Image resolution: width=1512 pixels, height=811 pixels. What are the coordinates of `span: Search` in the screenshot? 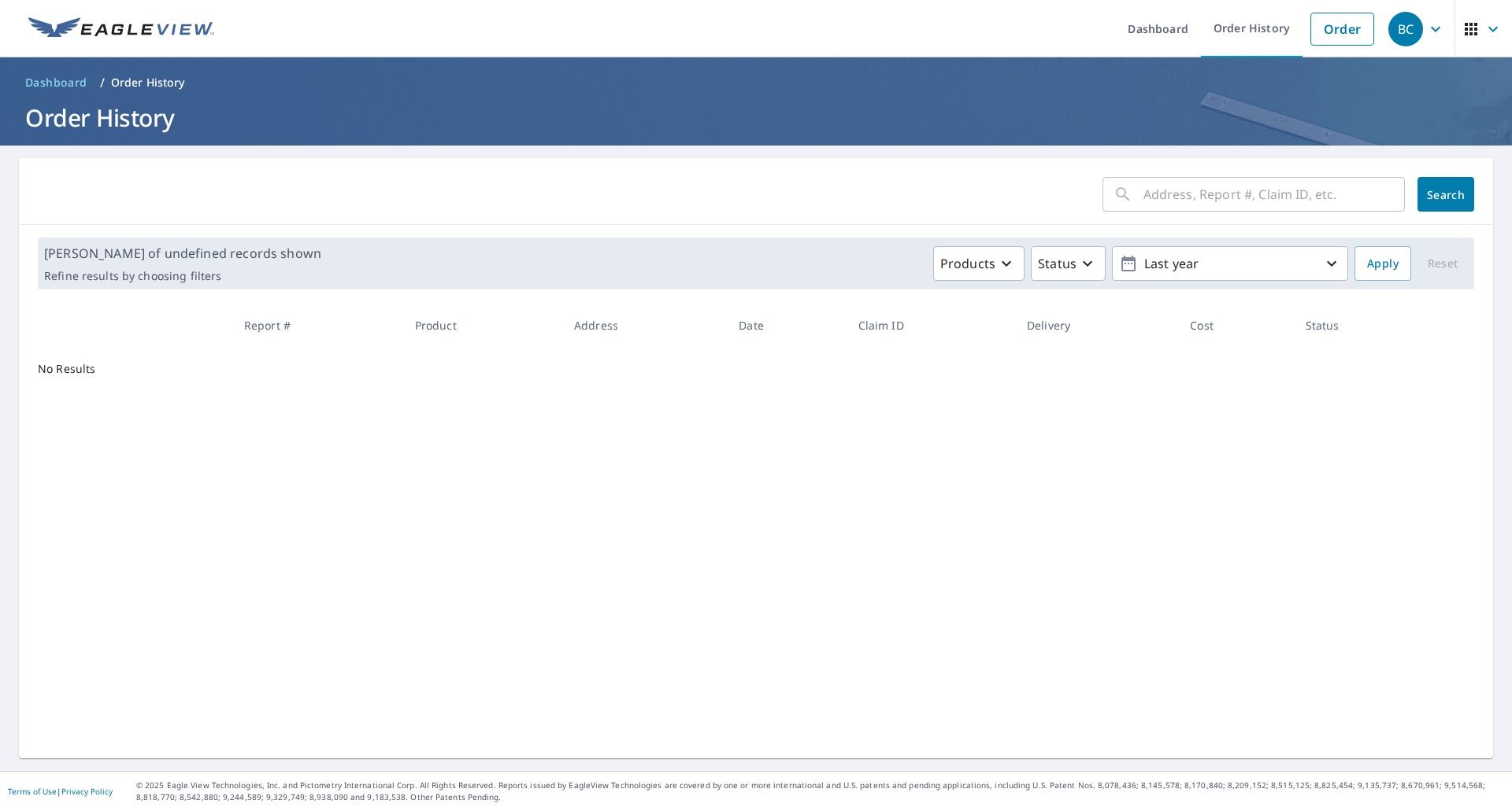 It's located at (1445, 195).